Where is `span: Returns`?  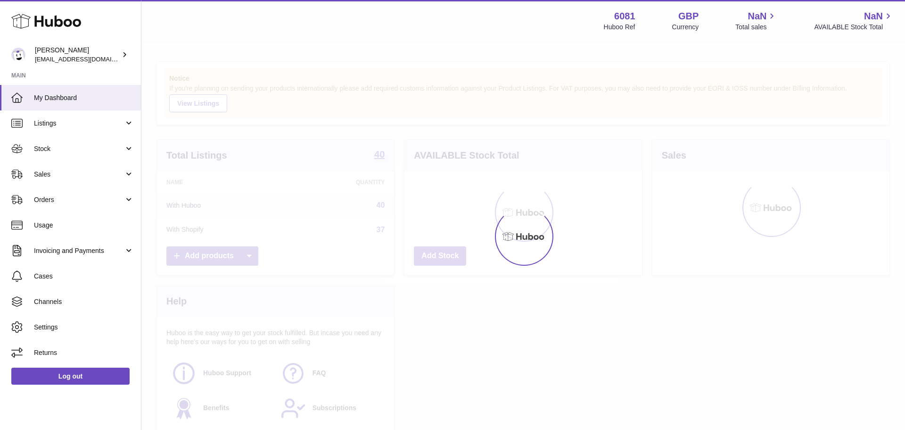
span: Returns is located at coordinates (84, 352).